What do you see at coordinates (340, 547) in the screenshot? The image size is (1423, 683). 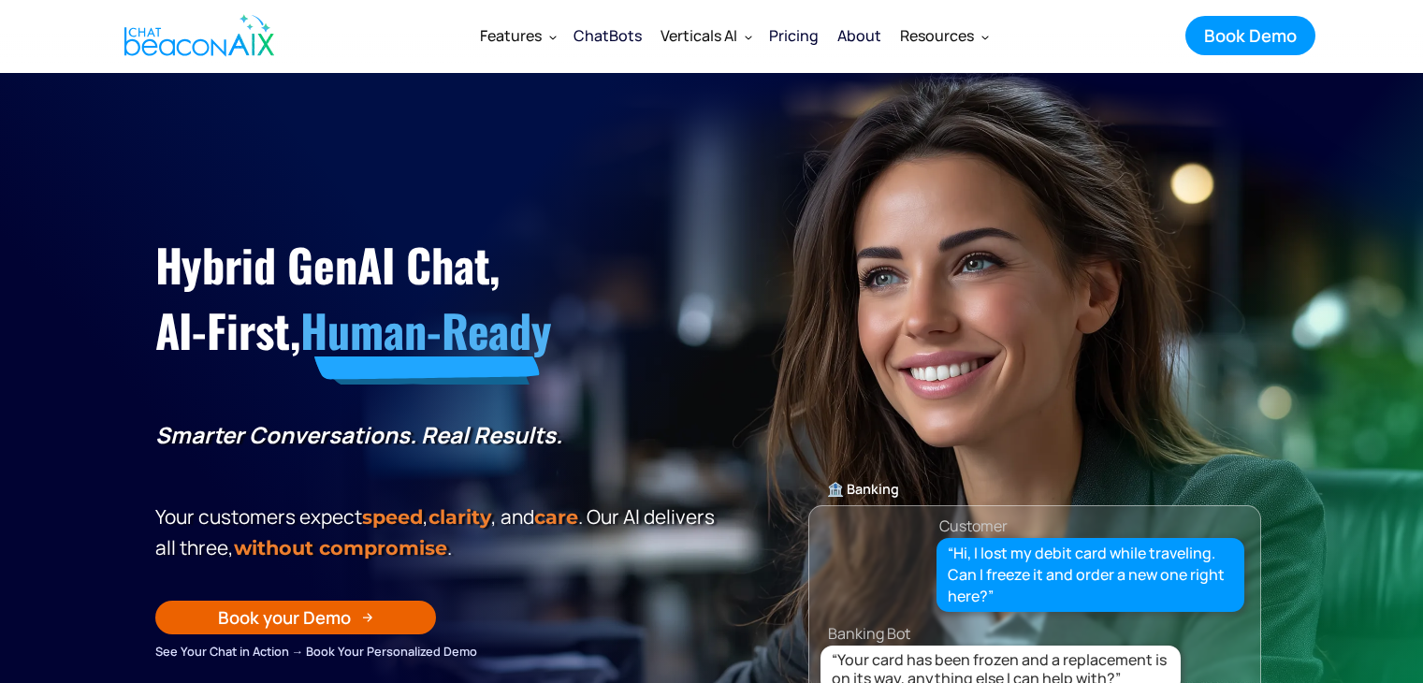 I see `span: without compromise` at bounding box center [340, 547].